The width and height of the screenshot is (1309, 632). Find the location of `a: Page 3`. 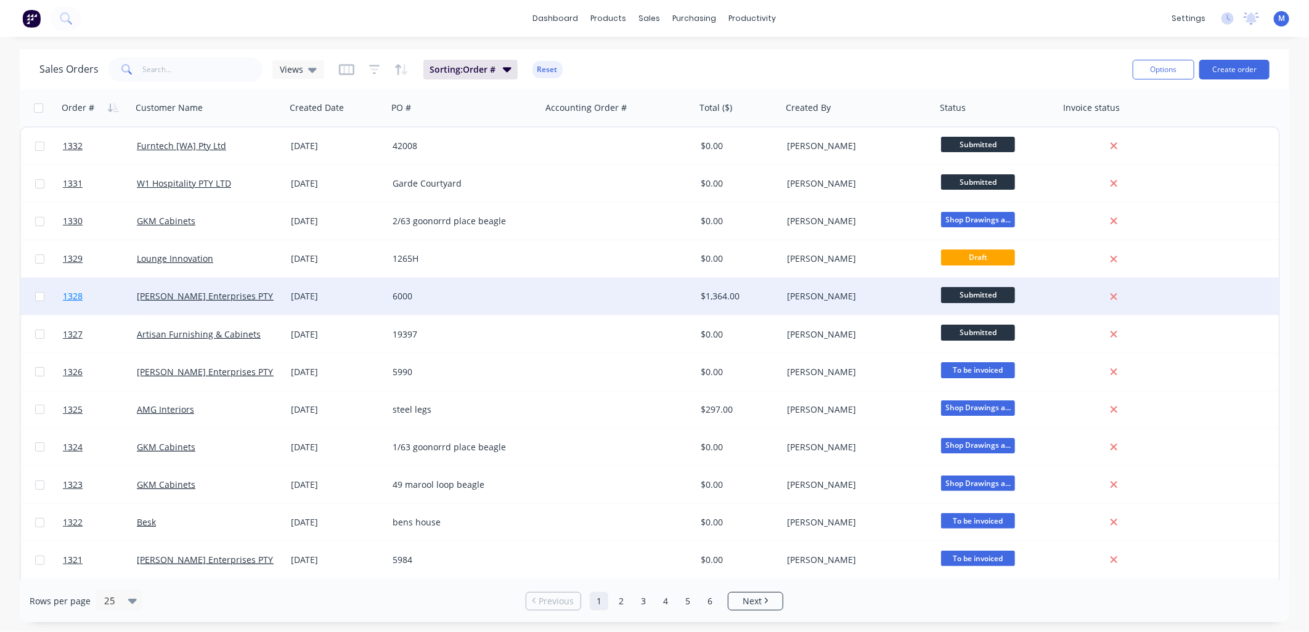

a: Page 3 is located at coordinates (643, 601).